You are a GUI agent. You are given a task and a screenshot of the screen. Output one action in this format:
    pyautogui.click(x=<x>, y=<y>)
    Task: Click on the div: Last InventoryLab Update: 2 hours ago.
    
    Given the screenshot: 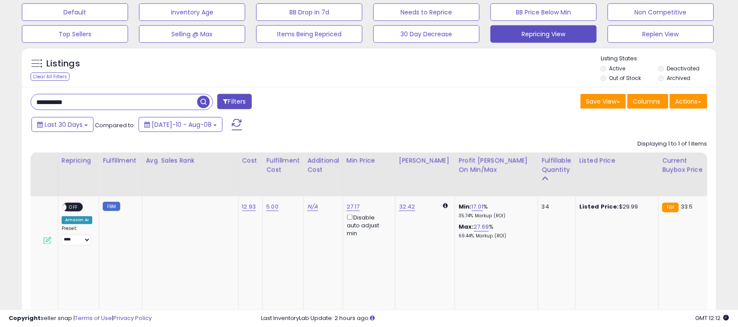 What is the action you would take?
    pyautogui.click(x=495, y=318)
    